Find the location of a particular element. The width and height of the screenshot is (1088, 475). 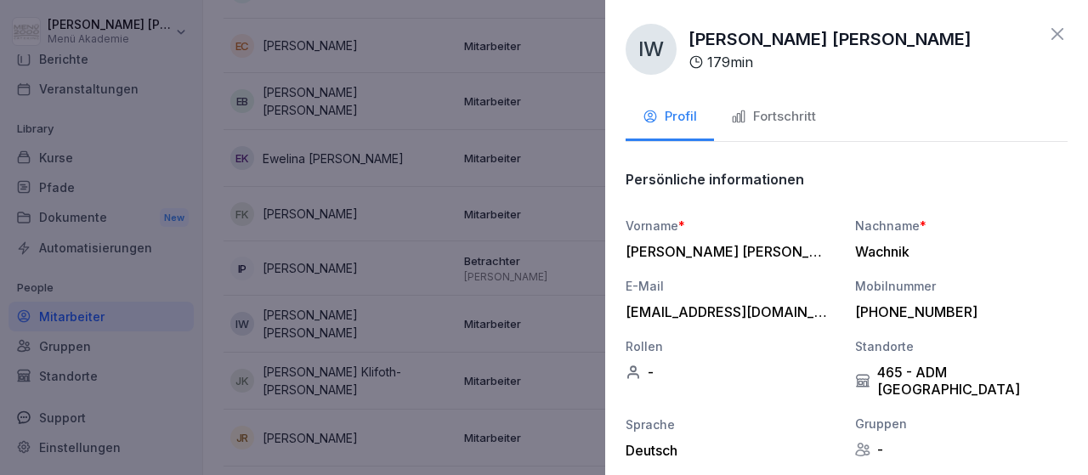

p: Persönliche informationen is located at coordinates (715, 179).